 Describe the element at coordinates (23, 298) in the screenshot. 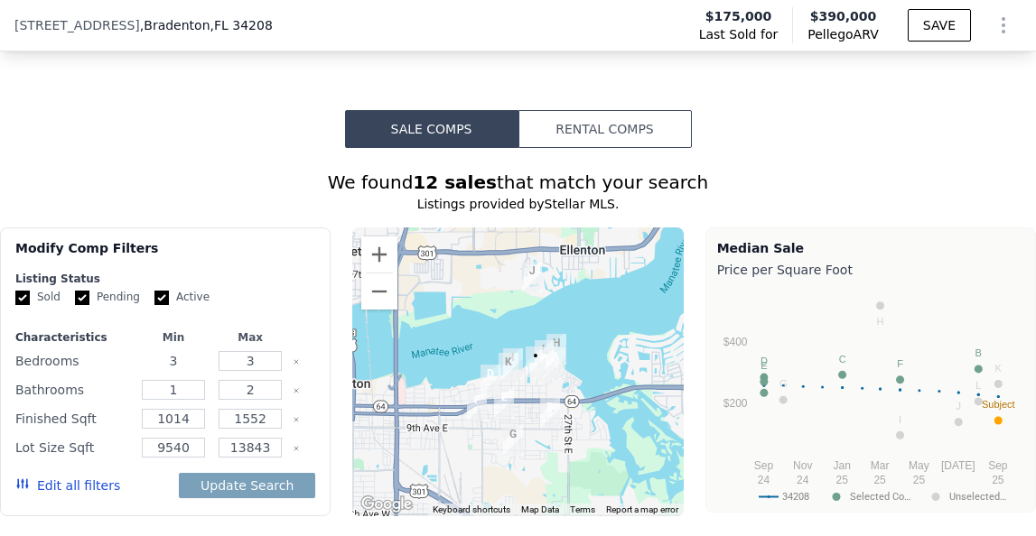

I see `input: Sold` at that location.